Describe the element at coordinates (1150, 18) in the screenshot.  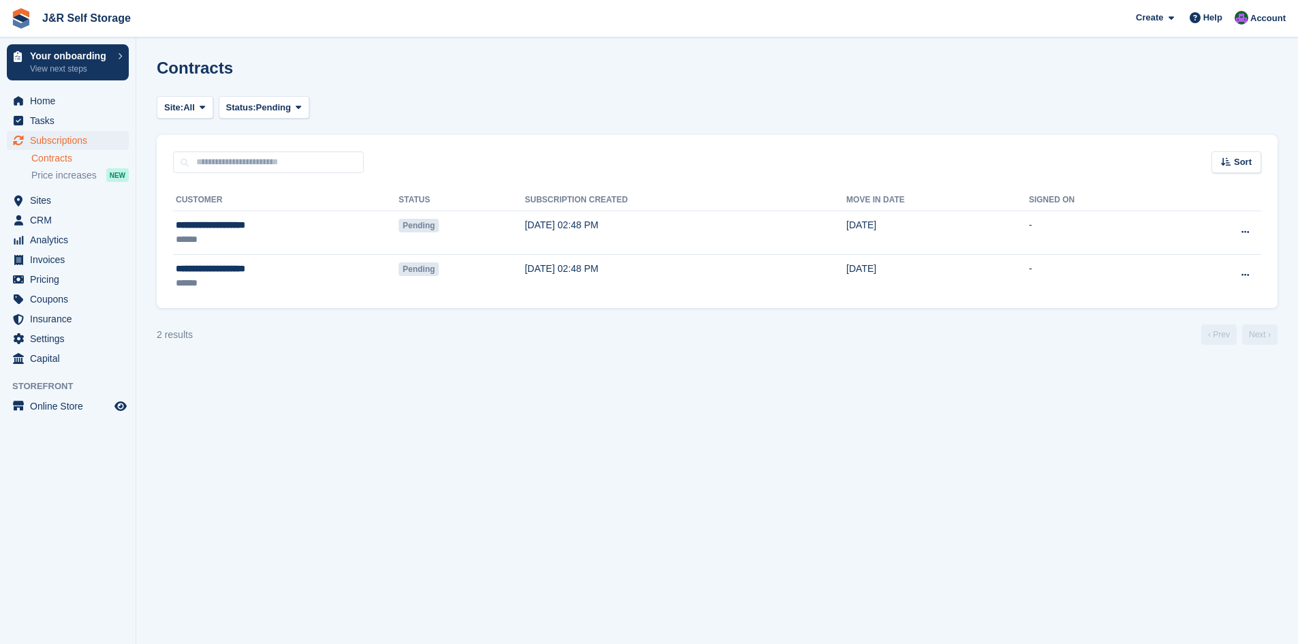
I see `span: Create` at that location.